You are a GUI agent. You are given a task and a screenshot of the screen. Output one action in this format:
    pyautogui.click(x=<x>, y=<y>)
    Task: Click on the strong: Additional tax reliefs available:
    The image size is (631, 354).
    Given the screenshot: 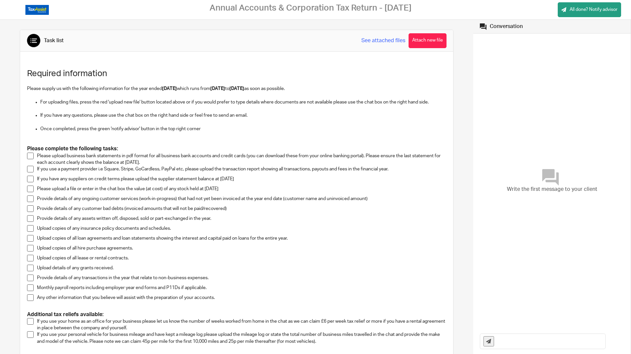 What is the action you would take?
    pyautogui.click(x=65, y=315)
    